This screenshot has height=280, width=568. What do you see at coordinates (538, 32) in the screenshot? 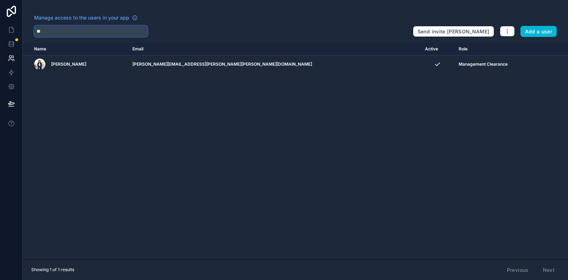
I see `a: Add a user` at bounding box center [538, 32].